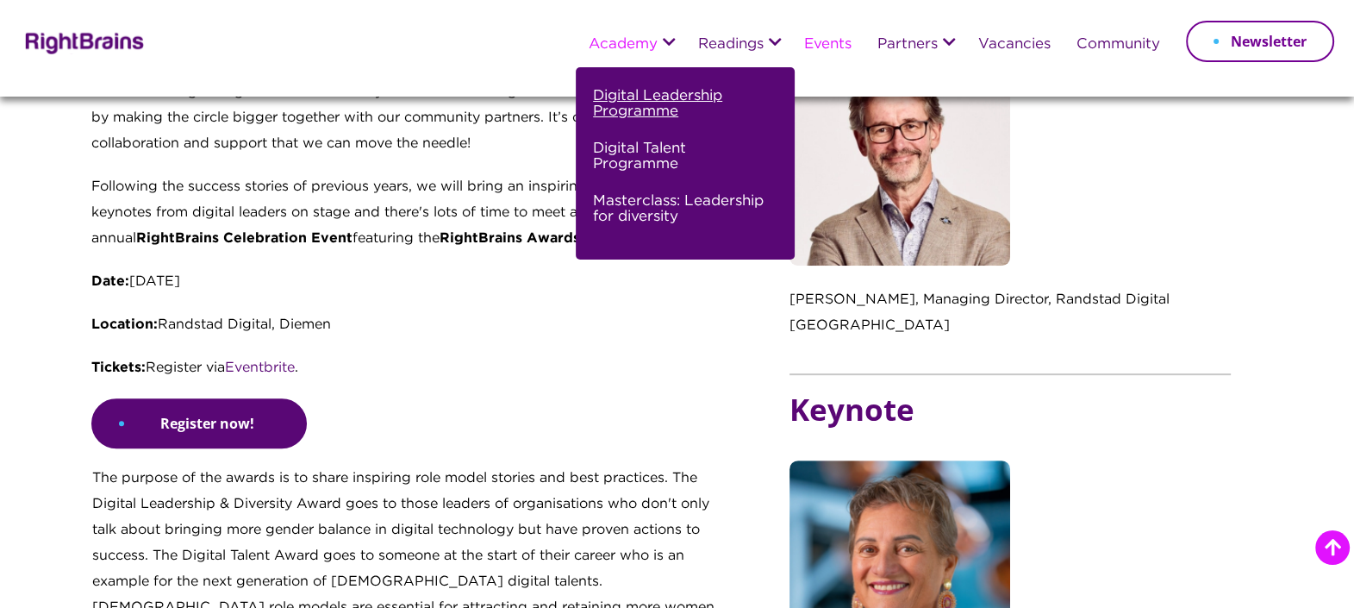 This screenshot has width=1354, height=608. Describe the element at coordinates (827, 45) in the screenshot. I see `a: Events` at that location.